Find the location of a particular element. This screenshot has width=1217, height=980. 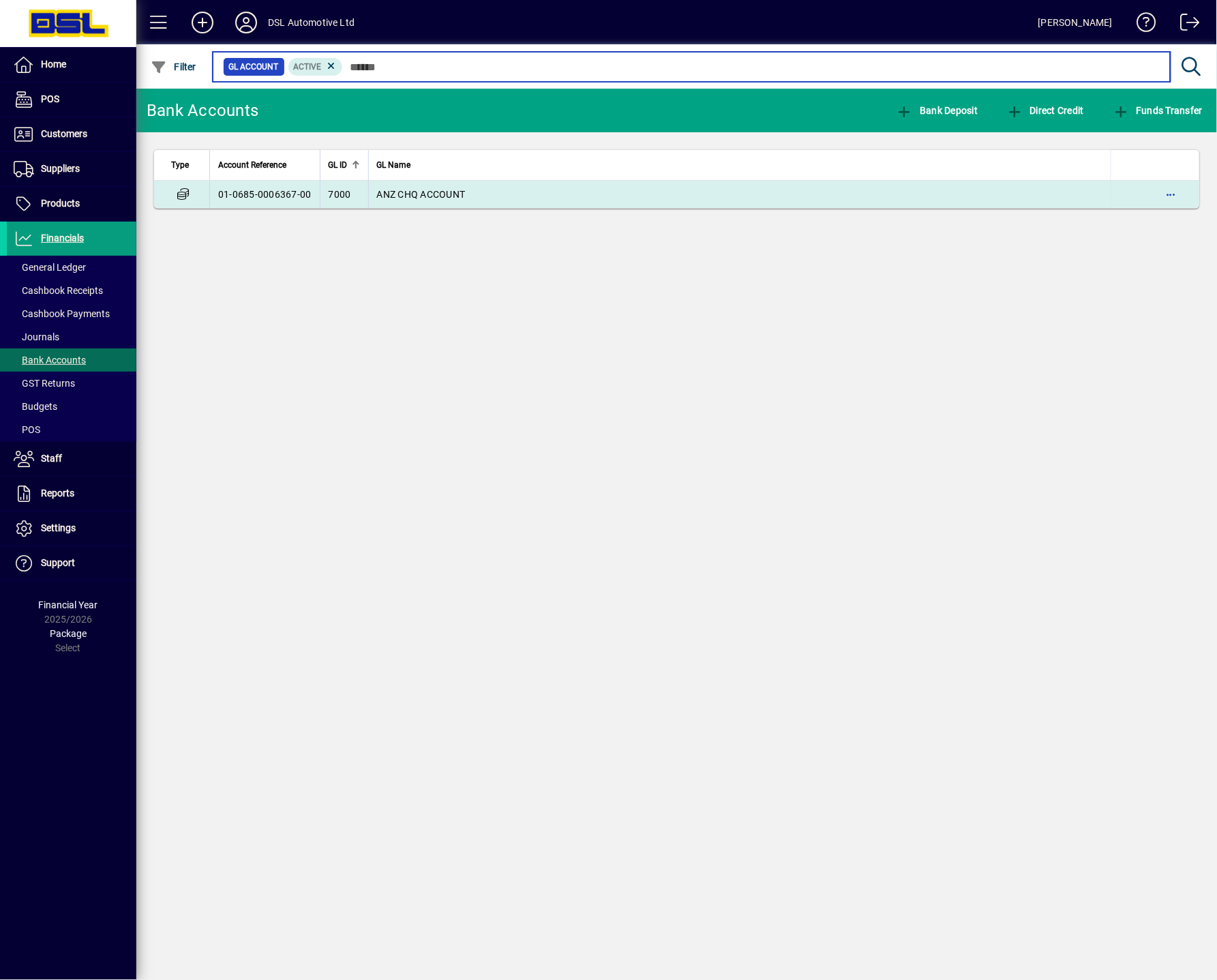

span: Products is located at coordinates (60, 203).